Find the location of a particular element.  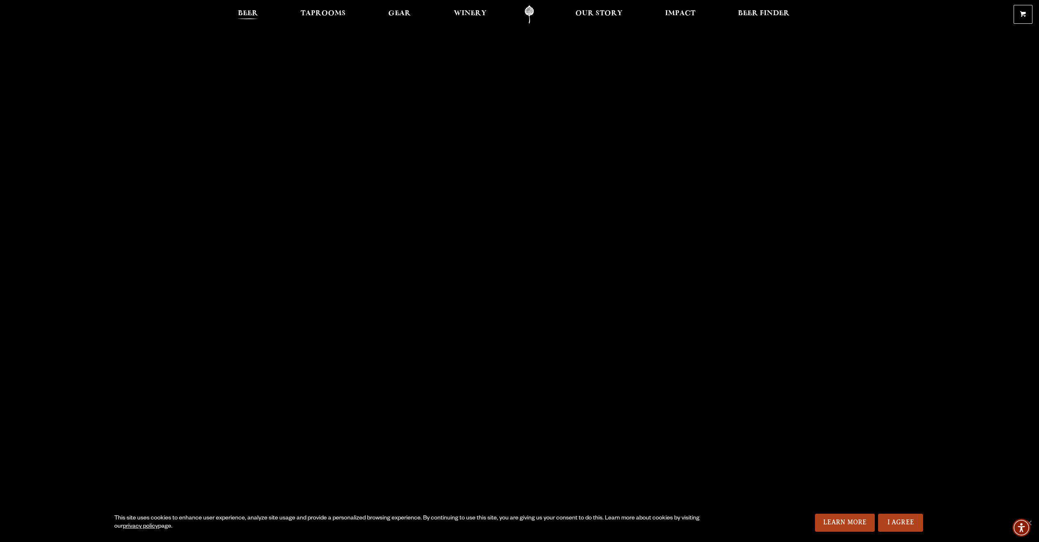

a: I Agree is located at coordinates (901, 522).